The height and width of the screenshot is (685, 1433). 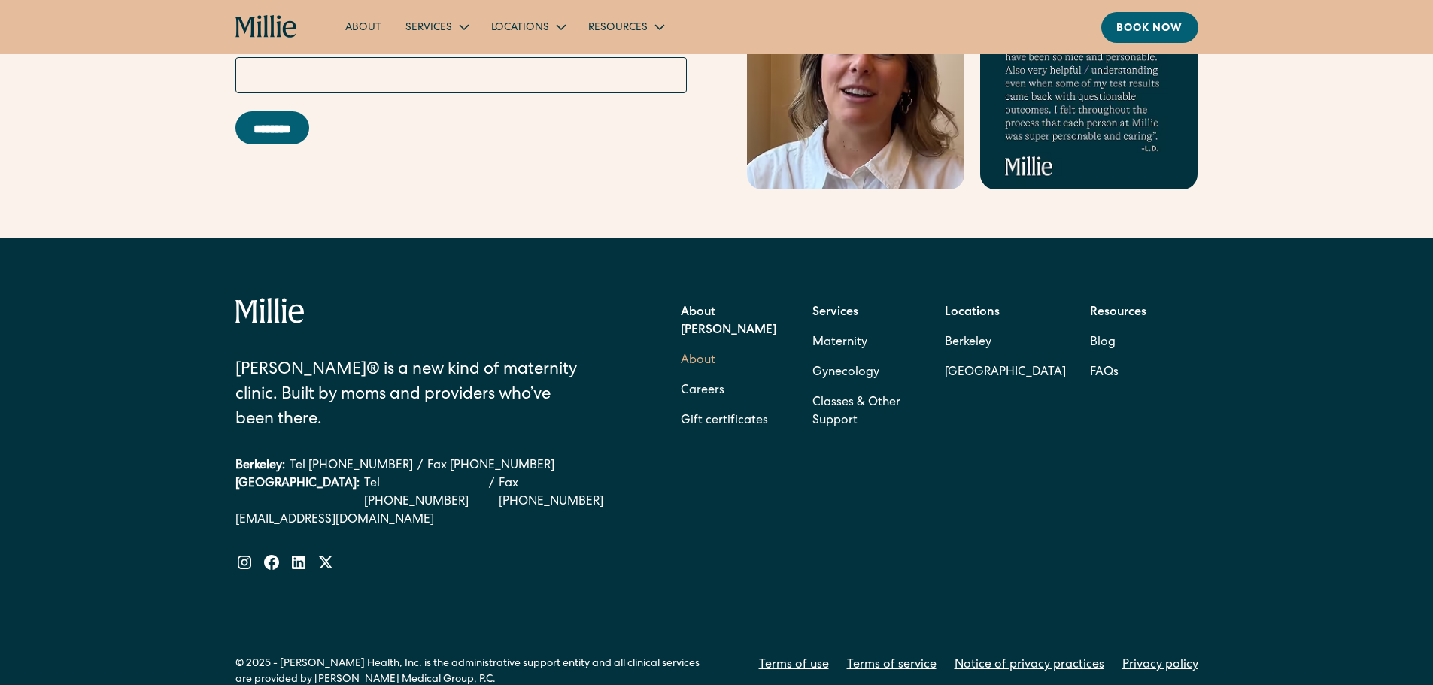 I want to click on strong: Services, so click(x=835, y=313).